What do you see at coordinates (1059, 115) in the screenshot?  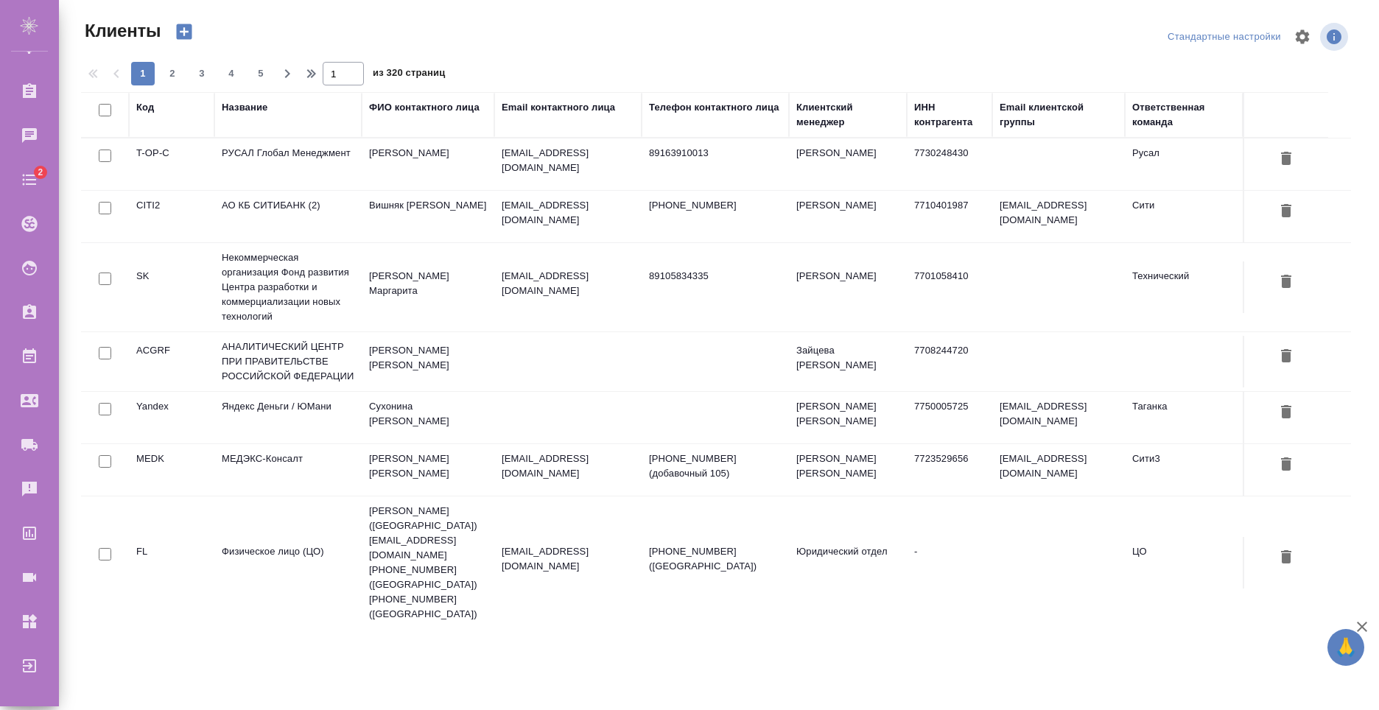 I see `div: Email клиентской группы` at bounding box center [1059, 115].